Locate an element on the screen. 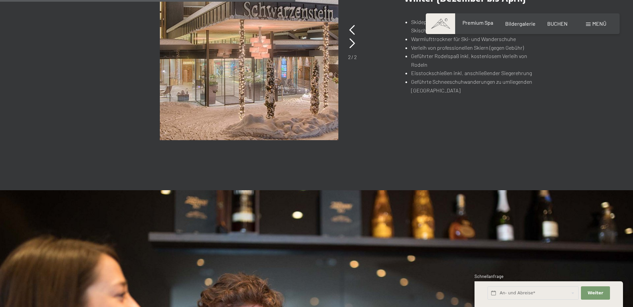 This screenshot has height=307, width=633. a: Premium Spa is located at coordinates (478, 22).